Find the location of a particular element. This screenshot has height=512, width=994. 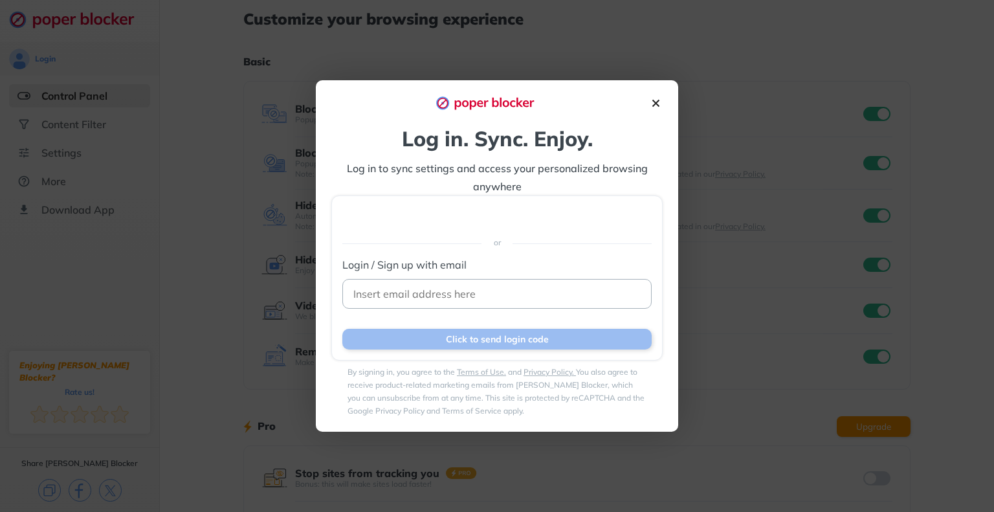

img: logo is located at coordinates (491, 103).